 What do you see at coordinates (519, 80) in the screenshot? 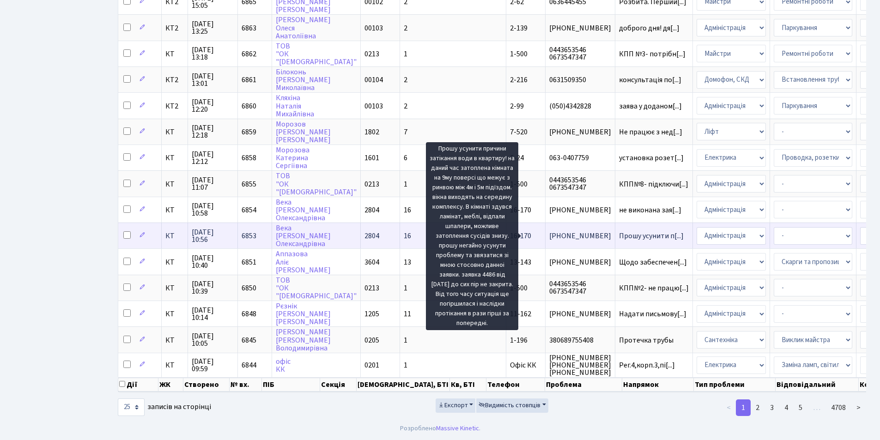
I see `span: 2-216` at bounding box center [519, 80].